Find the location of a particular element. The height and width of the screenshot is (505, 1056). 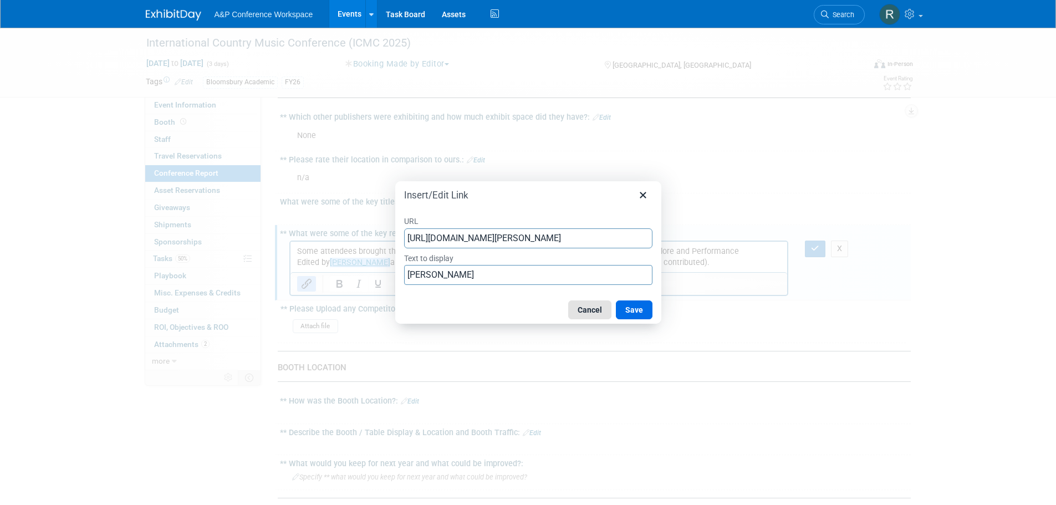

img: ExhibitDay is located at coordinates (173, 15).